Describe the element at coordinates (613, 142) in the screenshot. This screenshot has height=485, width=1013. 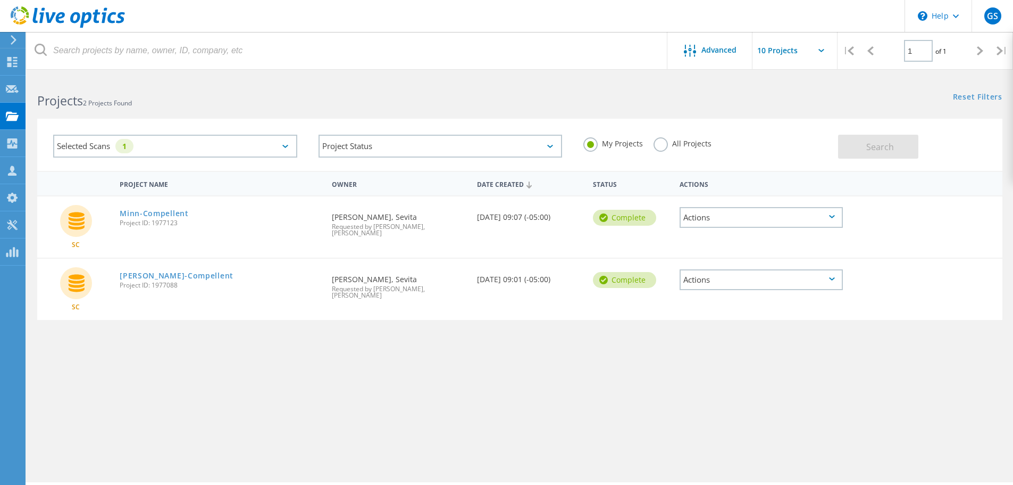
I see `label: My Projects` at that location.